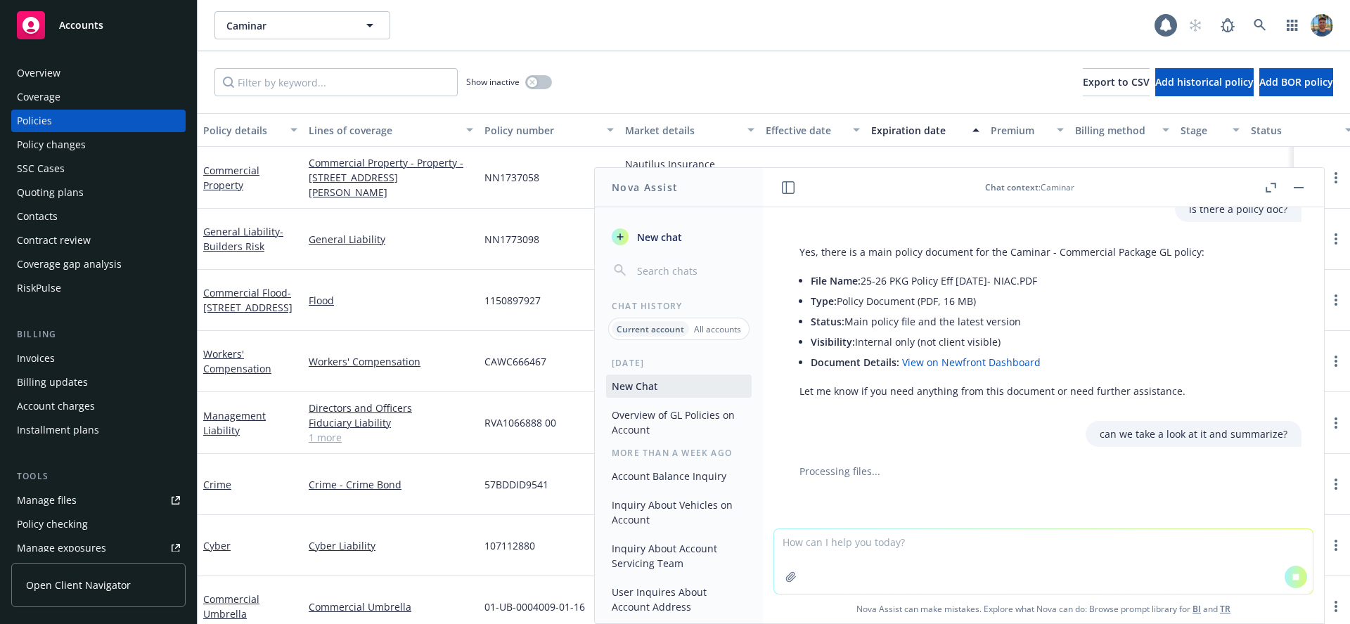 This screenshot has width=1350, height=624. I want to click on span: Document Details:, so click(855, 362).